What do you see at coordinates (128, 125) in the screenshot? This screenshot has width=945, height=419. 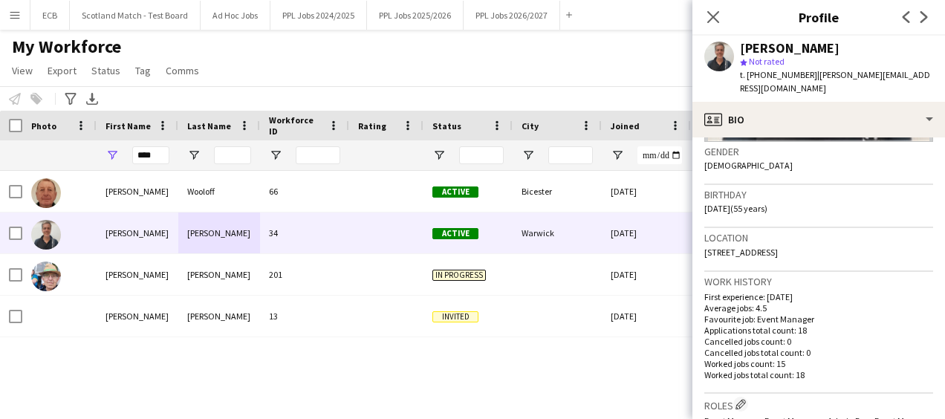 I see `span: First Name` at bounding box center [128, 125].